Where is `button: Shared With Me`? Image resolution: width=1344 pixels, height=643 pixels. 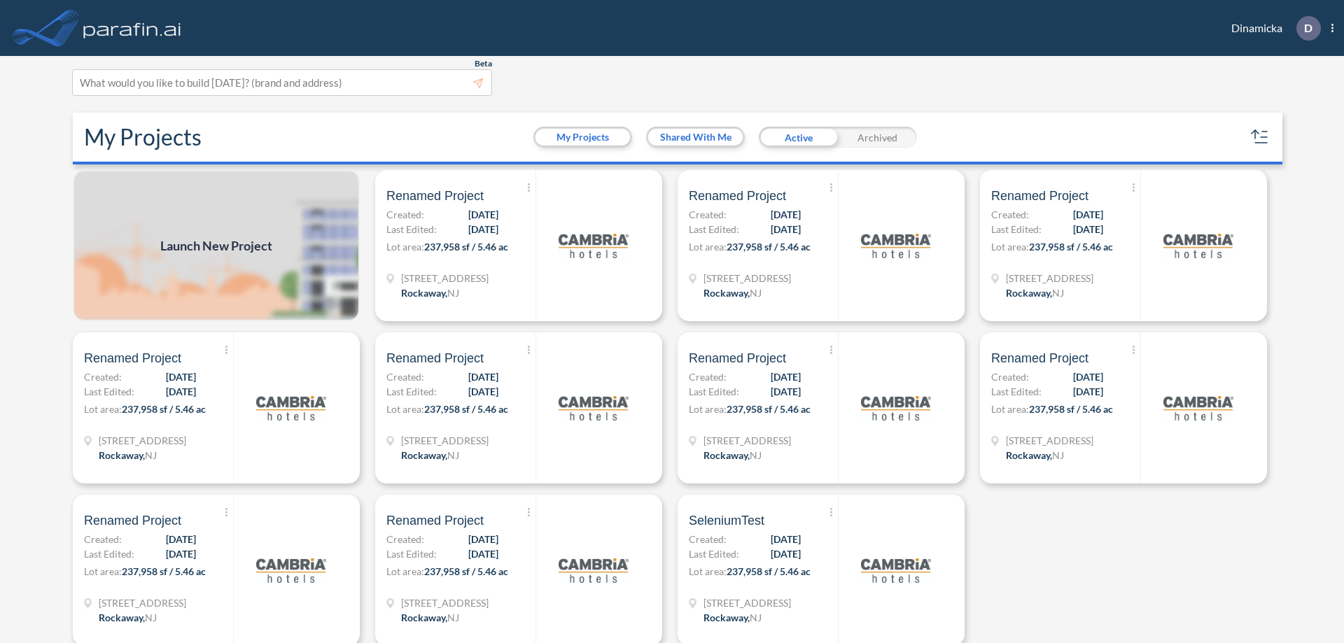 button: Shared With Me is located at coordinates (695, 137).